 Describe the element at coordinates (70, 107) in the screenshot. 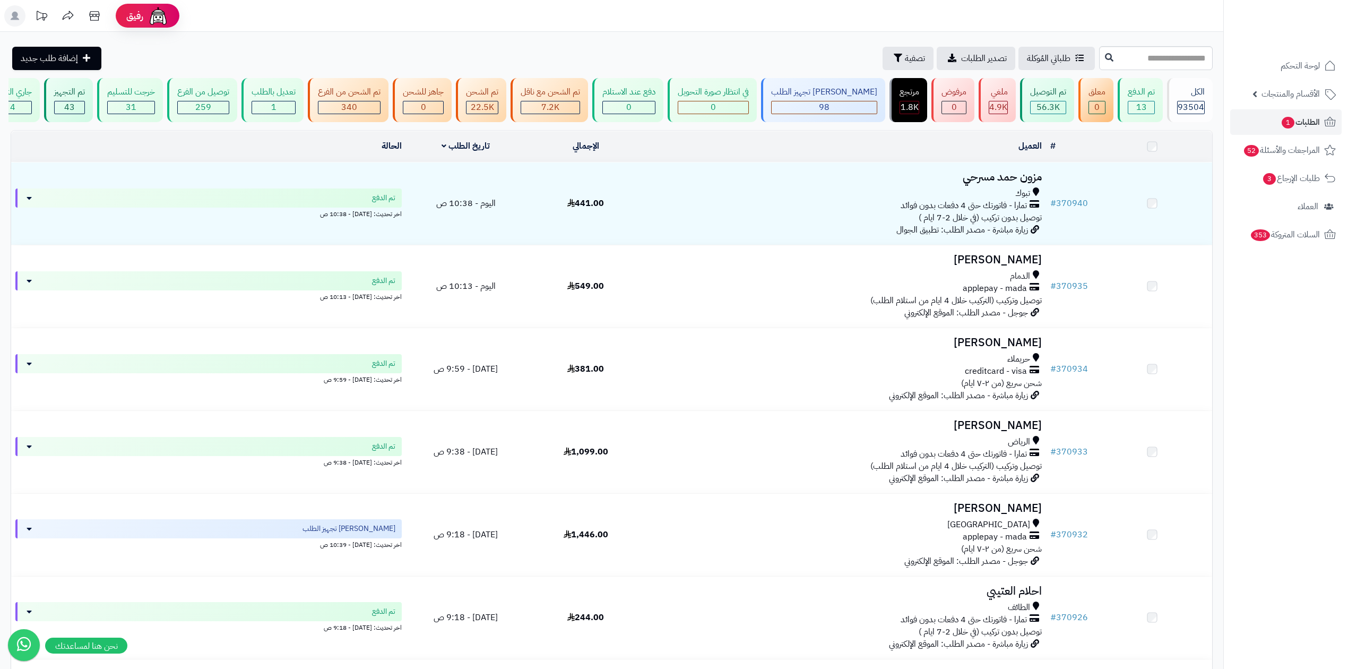

I see `span: 43` at that location.